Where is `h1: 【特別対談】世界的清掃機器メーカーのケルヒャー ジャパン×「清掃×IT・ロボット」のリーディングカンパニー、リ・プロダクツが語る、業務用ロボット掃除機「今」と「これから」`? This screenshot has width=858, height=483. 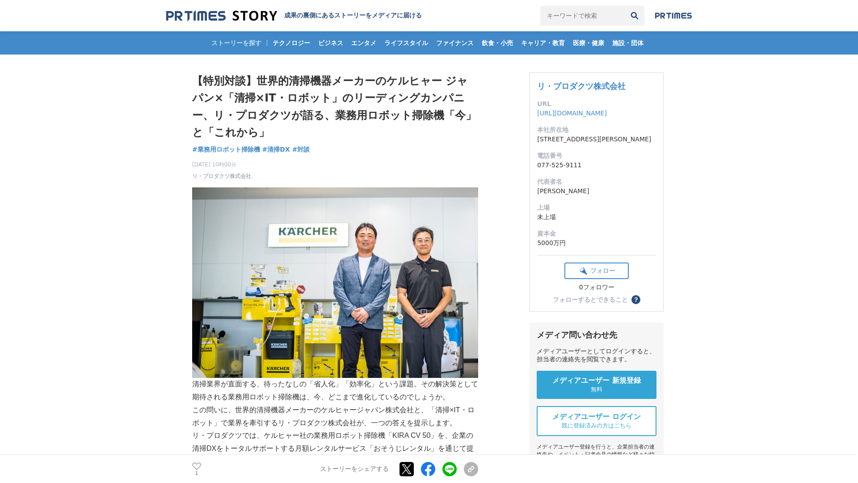
h1: 【特別対談】世界的清掃機器メーカーのケルヒャー ジャパン×「清掃×IT・ロボット」のリーディングカンパニー、リ・プロダクツが語る、業務用ロボット掃除機「今」と「これから」 is located at coordinates (335, 107).